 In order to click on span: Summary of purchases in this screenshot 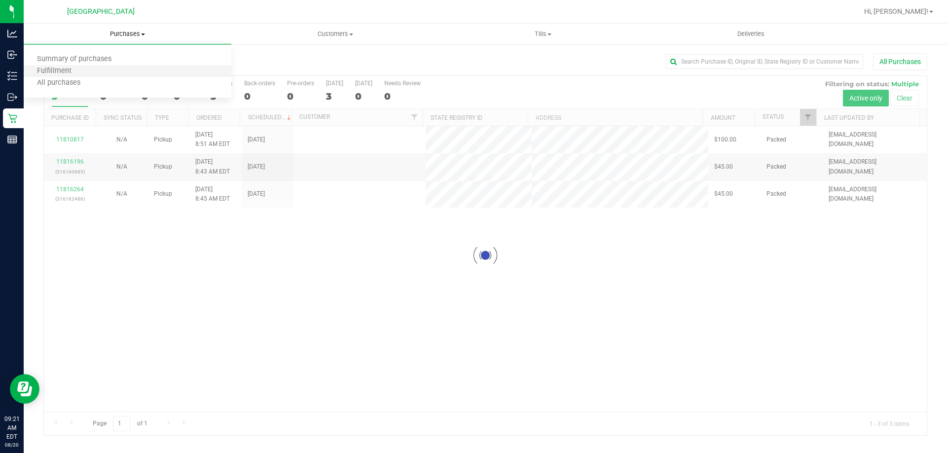, I will do `click(74, 59)`.